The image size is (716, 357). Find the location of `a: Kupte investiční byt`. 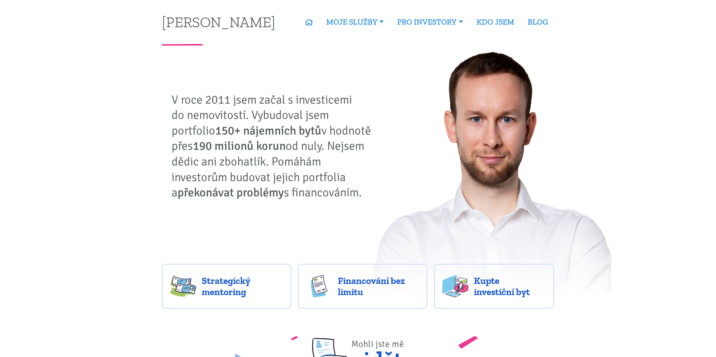

a: Kupte investiční byt is located at coordinates (494, 287).